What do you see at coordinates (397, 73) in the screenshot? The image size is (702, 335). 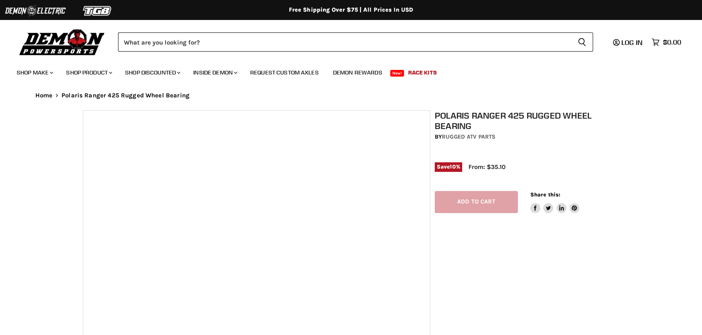 I see `span: New!` at bounding box center [397, 73].